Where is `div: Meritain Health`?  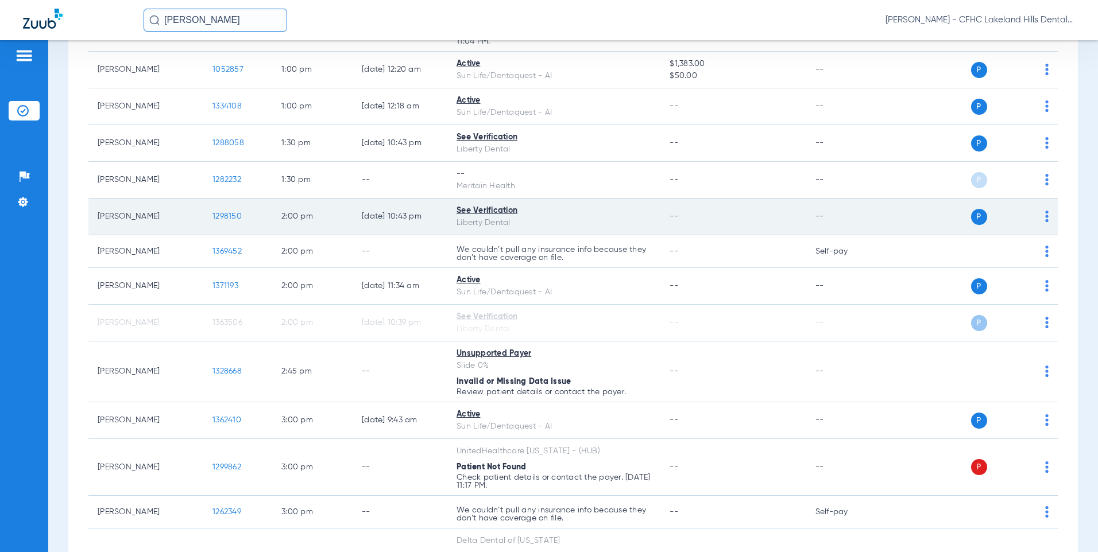 div: Meritain Health is located at coordinates (554, 186).